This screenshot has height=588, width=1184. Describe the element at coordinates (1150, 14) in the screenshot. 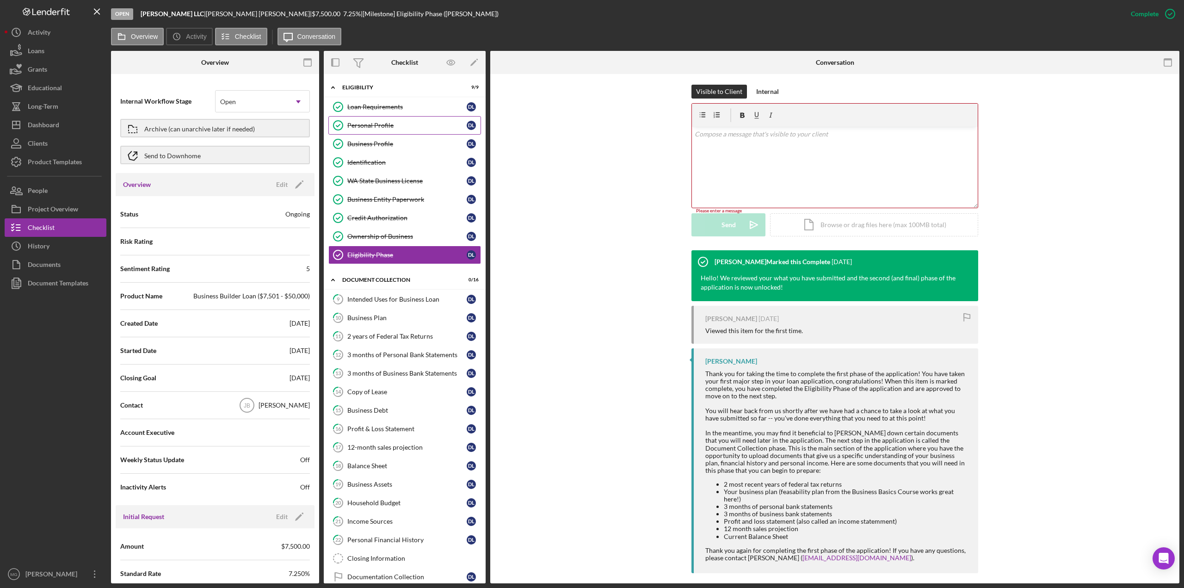

I see `button: Complete` at that location.